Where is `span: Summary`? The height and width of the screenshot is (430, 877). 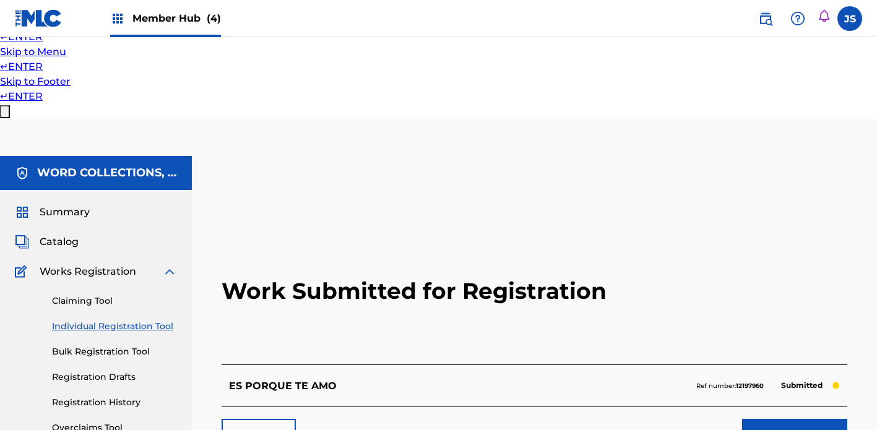 span: Summary is located at coordinates (64, 212).